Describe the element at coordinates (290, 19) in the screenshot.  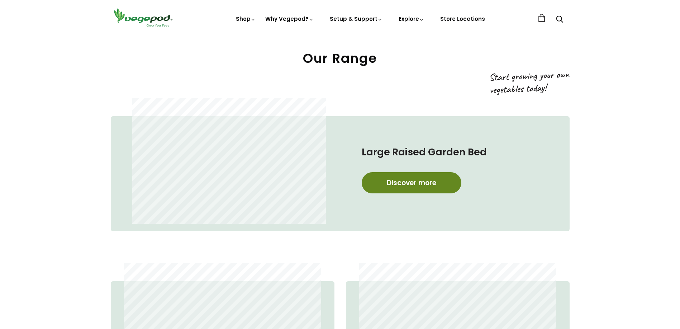
I see `a: Why Vegepod?` at that location.